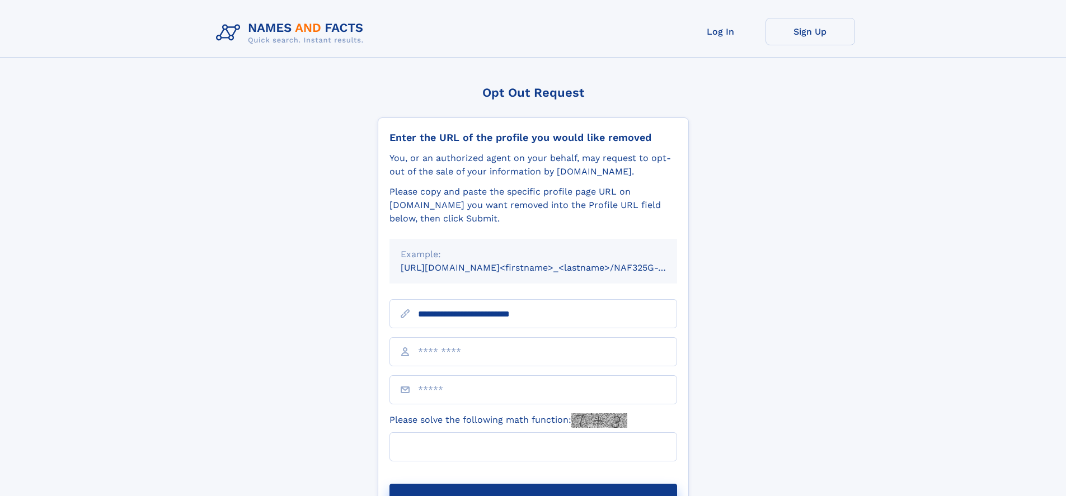  What do you see at coordinates (533, 138) in the screenshot?
I see `div: Enter the URL of the profile you would like removed` at bounding box center [533, 138].